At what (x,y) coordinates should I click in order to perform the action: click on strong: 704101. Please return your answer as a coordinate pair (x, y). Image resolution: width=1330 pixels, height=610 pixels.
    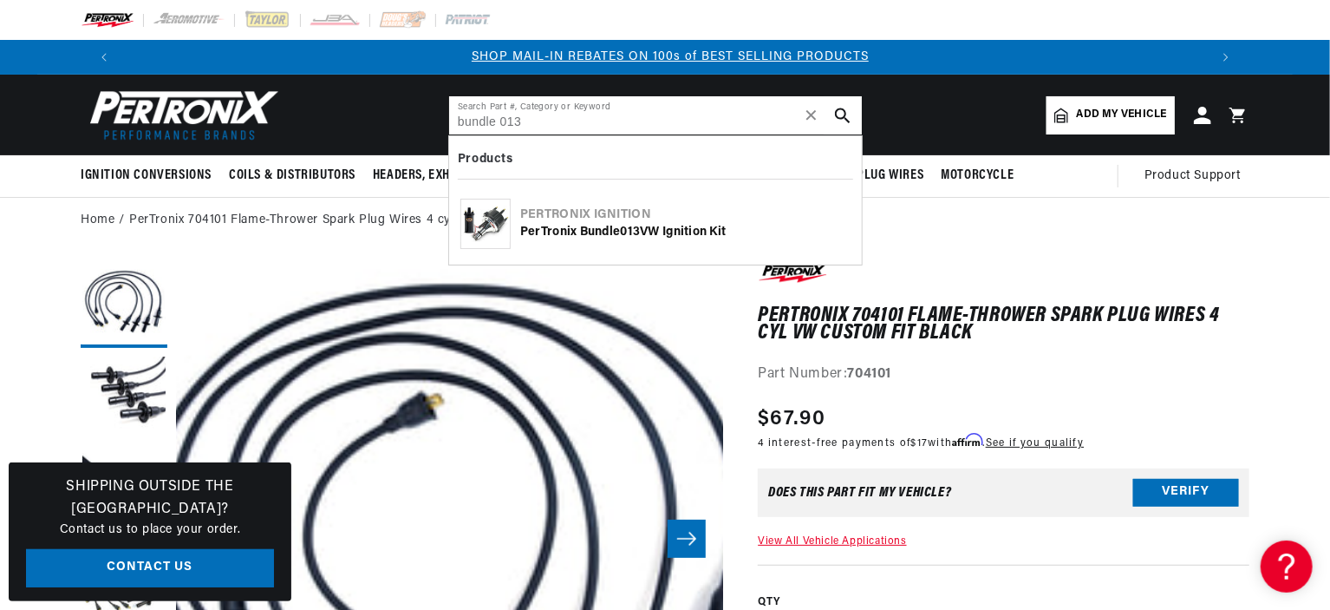
    Looking at the image, I should click on (870, 374).